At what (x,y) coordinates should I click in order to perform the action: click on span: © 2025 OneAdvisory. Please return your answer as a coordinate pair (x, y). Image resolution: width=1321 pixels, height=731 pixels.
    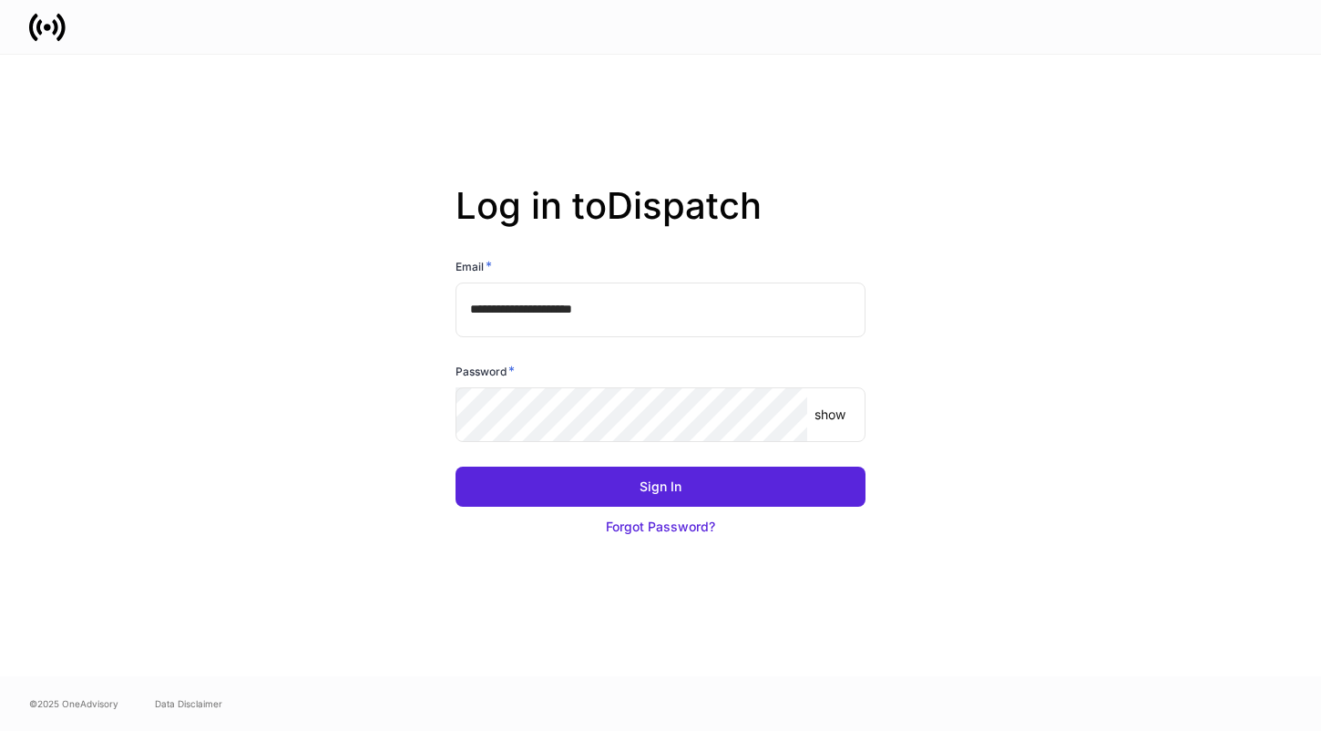
    Looking at the image, I should click on (74, 703).